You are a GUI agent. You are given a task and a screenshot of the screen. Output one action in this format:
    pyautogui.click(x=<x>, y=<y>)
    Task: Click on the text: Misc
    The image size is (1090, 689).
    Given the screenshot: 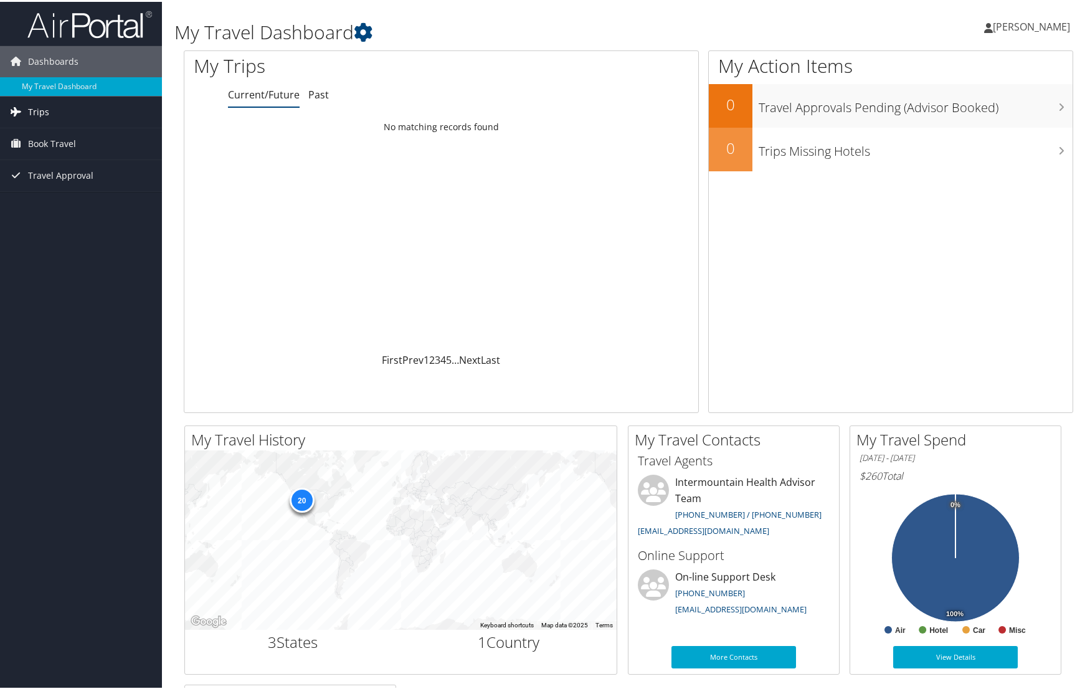 What is the action you would take?
    pyautogui.click(x=1017, y=629)
    